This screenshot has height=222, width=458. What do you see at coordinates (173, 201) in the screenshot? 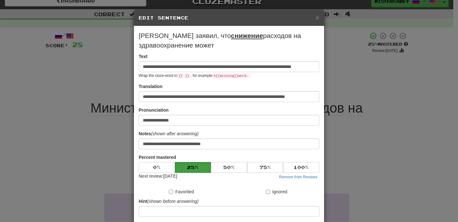
I see `em: (shown before answering)` at bounding box center [173, 201].